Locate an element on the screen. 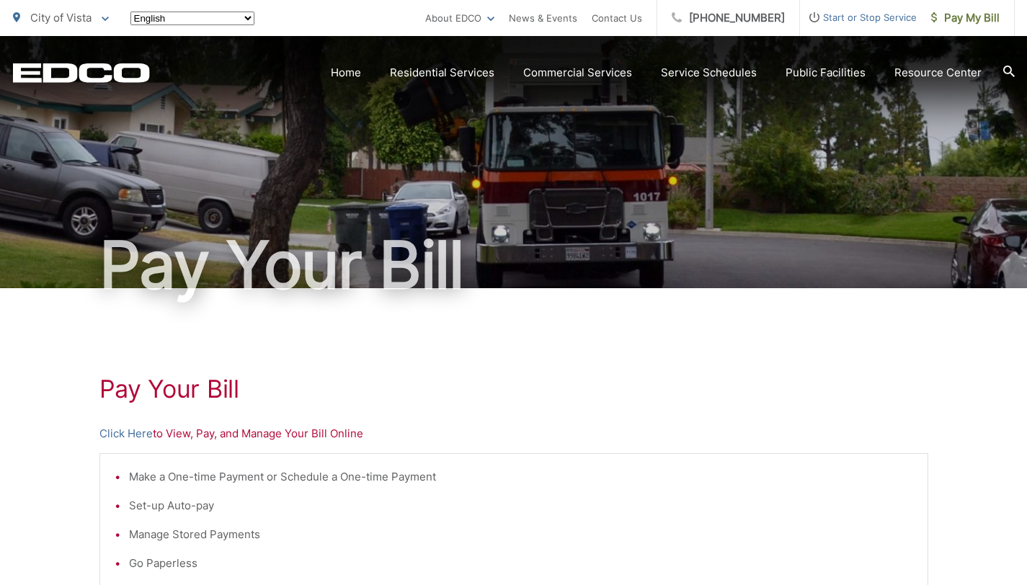 The width and height of the screenshot is (1027, 585). a: Home is located at coordinates (346, 73).